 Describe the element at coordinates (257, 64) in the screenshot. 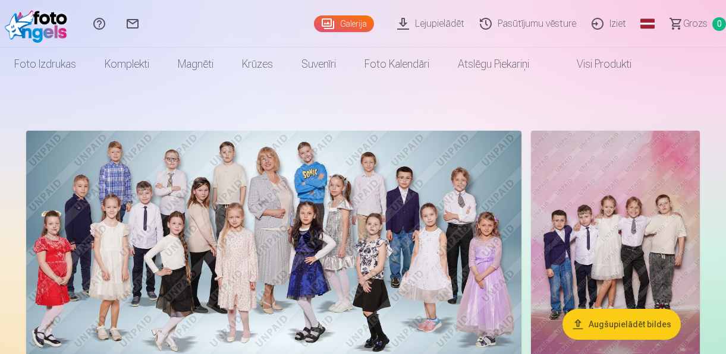

I see `a: Krūzes` at that location.